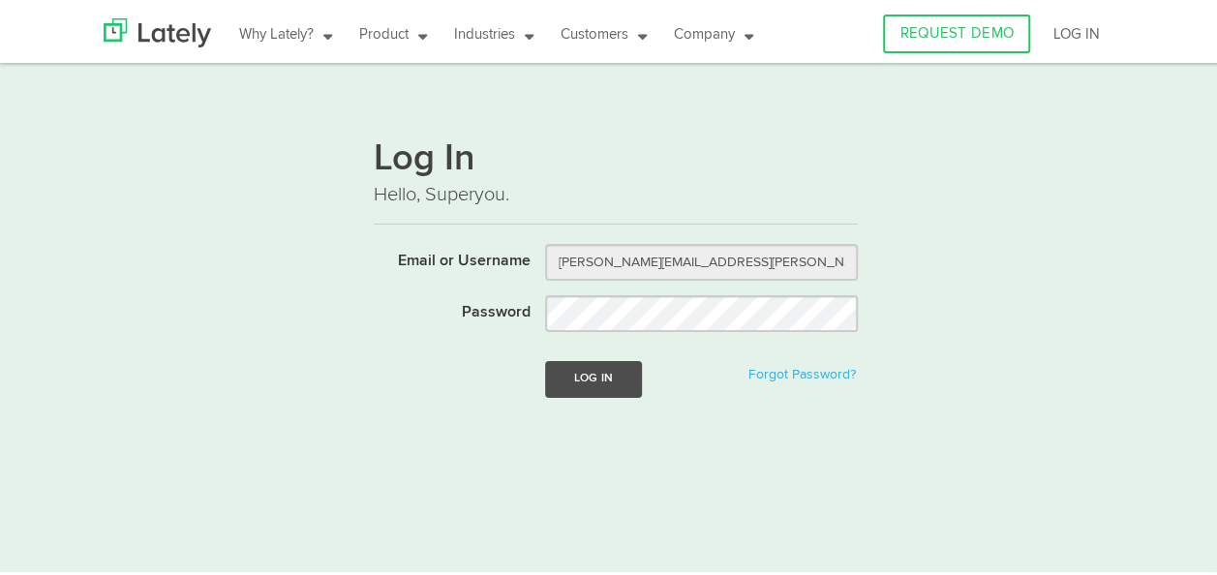 The width and height of the screenshot is (1217, 575). What do you see at coordinates (157, 29) in the screenshot?
I see `img: Lately` at bounding box center [157, 29].